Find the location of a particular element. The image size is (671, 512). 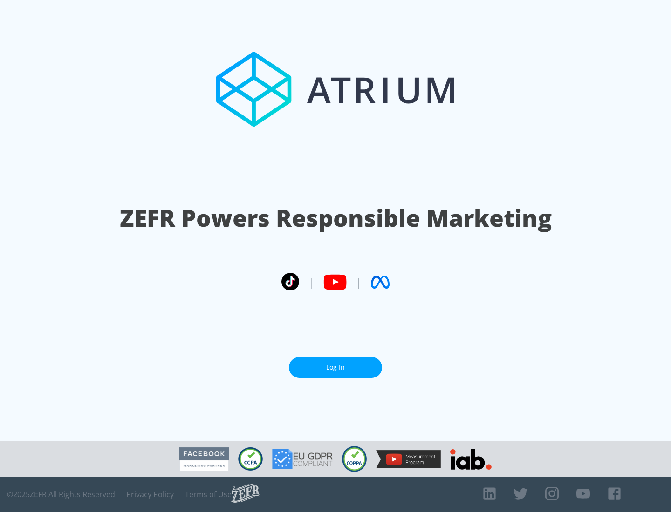

img: COPPA Compliant is located at coordinates (354, 459).